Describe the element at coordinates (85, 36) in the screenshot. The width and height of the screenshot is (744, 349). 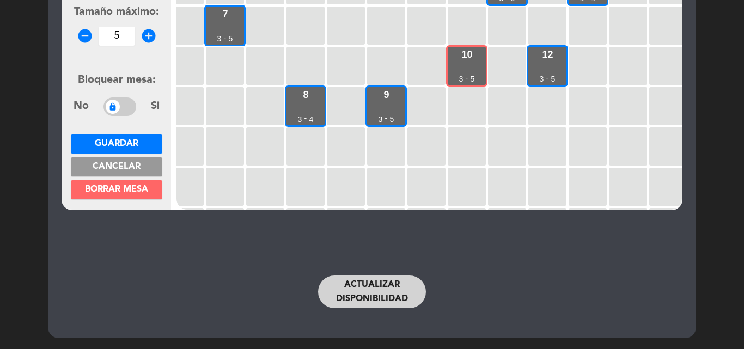
I see `i: remove_circle` at that location.